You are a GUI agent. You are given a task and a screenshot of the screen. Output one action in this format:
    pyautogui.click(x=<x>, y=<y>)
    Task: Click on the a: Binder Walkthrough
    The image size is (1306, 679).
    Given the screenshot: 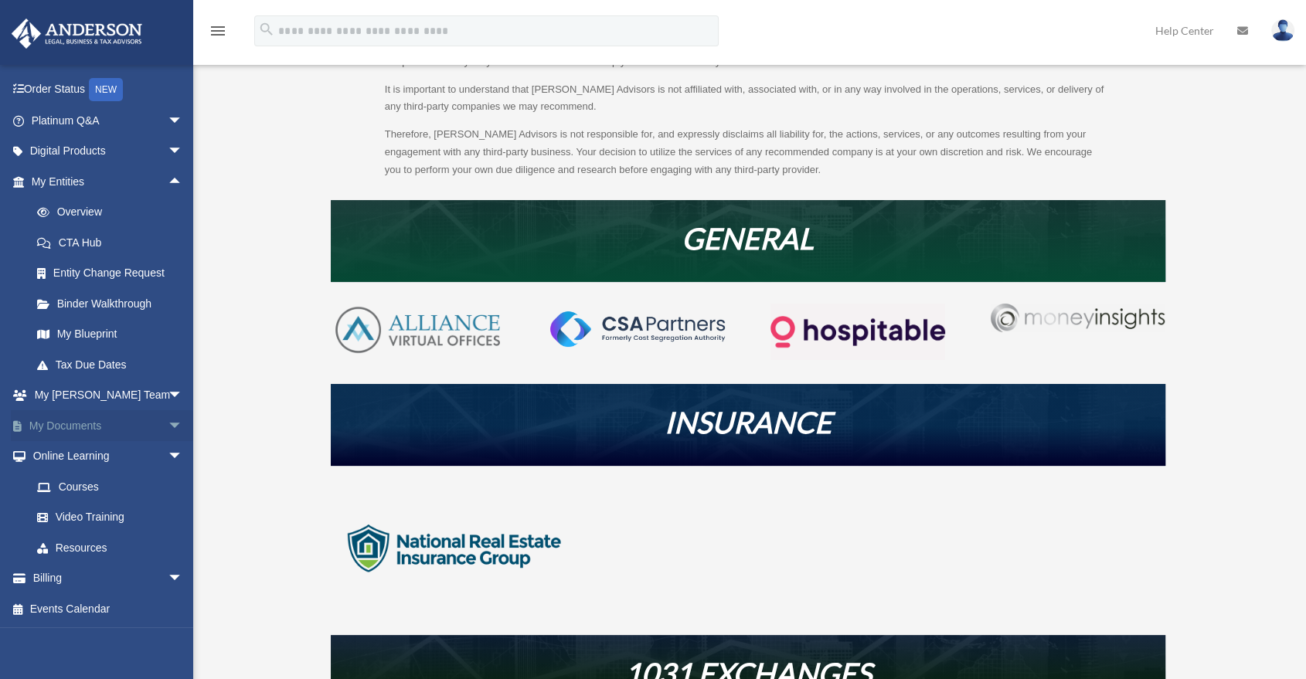 What is the action you would take?
    pyautogui.click(x=114, y=304)
    